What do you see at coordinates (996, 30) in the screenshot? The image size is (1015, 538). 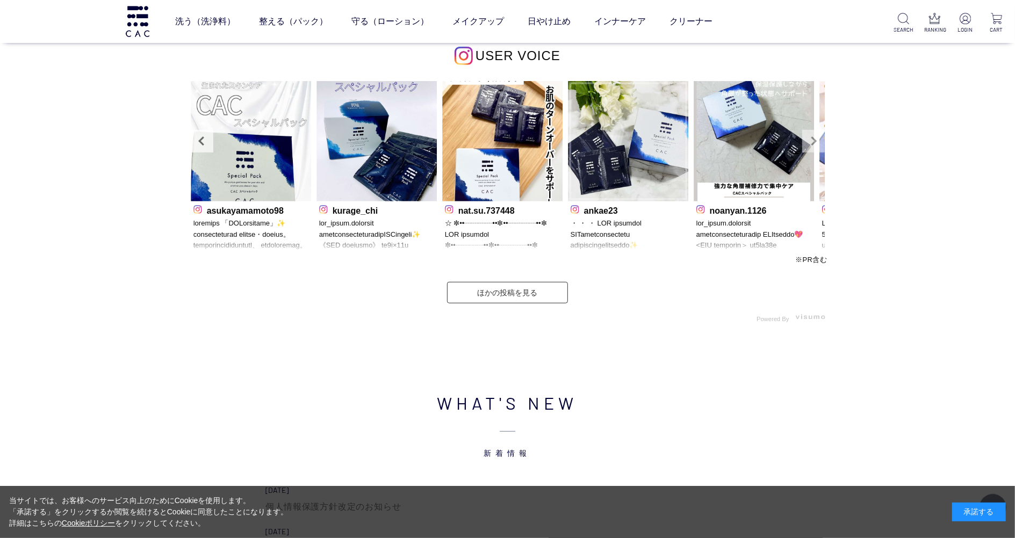 I see `p: CART` at bounding box center [996, 30].